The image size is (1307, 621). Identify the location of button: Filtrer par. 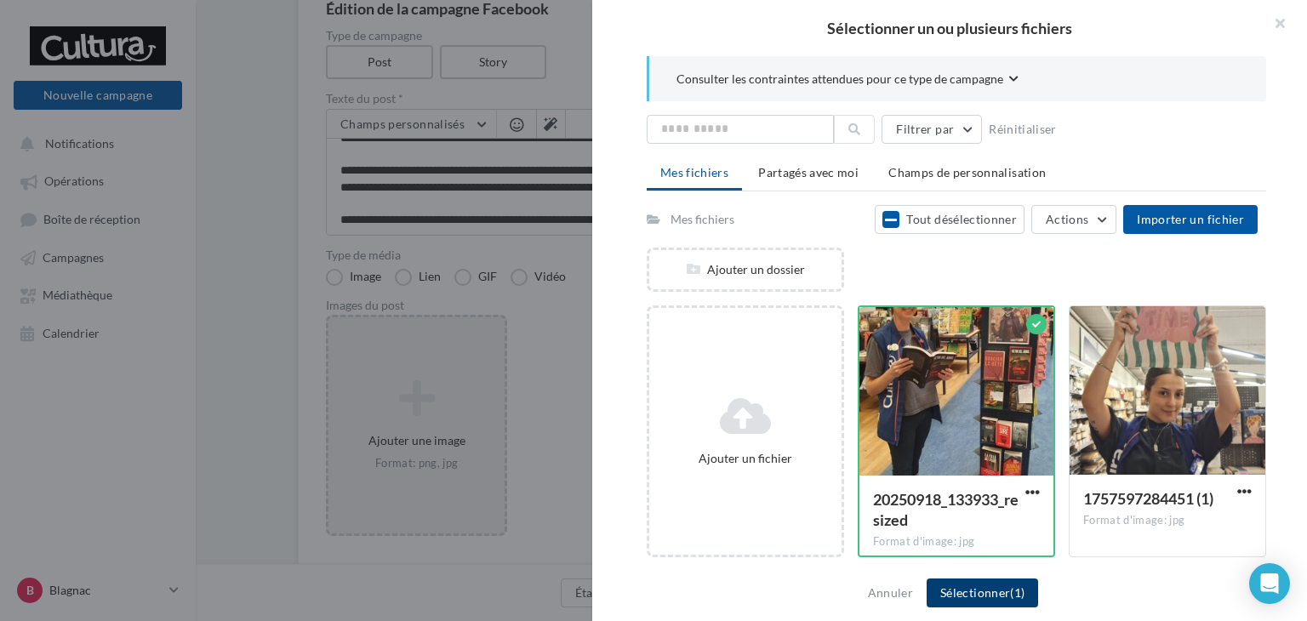
(932, 129).